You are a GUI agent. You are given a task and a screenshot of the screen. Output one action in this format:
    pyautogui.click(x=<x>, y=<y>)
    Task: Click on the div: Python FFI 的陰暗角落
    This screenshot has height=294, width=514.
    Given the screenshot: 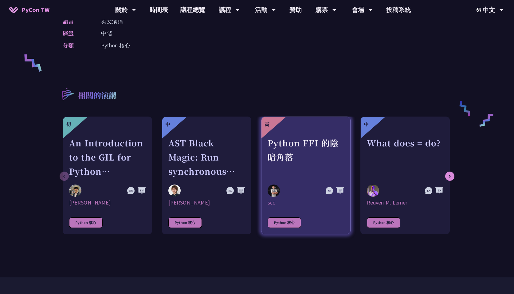 What is the action you would take?
    pyautogui.click(x=305, y=157)
    